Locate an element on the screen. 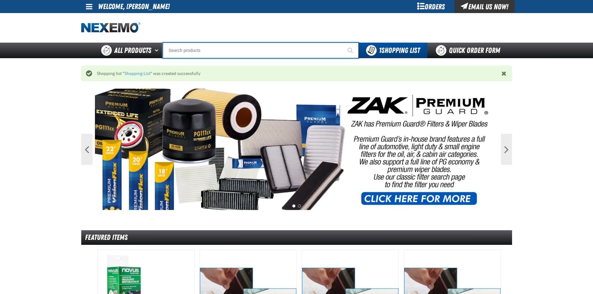 The height and width of the screenshot is (294, 593). a: Shopping List is located at coordinates (137, 74).